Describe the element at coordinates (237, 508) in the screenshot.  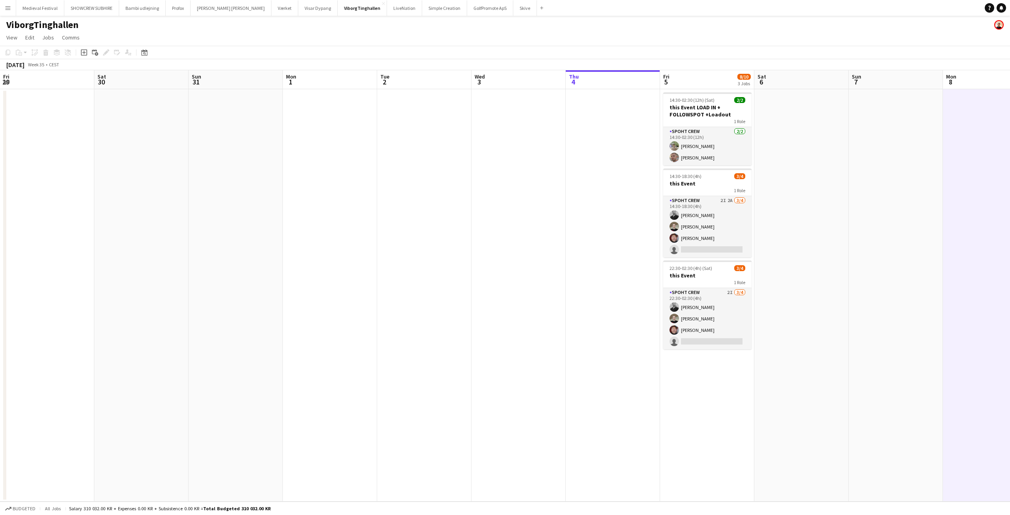
I see `span: Total Budgeted 310 032.00 KR` at that location.